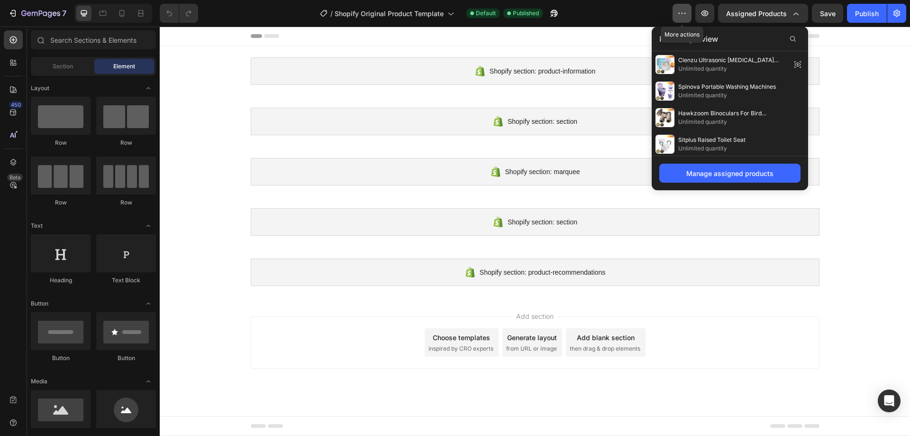 Image resolution: width=910 pixels, height=436 pixels. Describe the element at coordinates (730, 173) in the screenshot. I see `button: Manage assigned products` at that location.